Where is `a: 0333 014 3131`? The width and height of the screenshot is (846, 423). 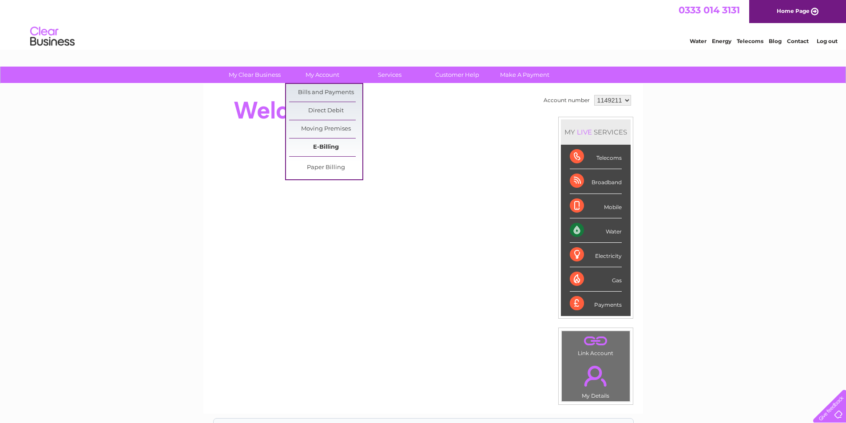
a: 0333 014 3131 is located at coordinates (709, 10).